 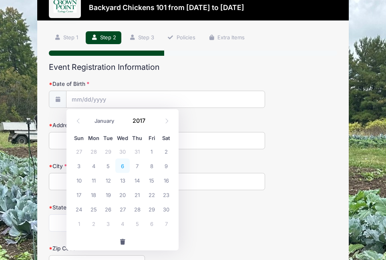 I want to click on input: Year, so click(x=141, y=121).